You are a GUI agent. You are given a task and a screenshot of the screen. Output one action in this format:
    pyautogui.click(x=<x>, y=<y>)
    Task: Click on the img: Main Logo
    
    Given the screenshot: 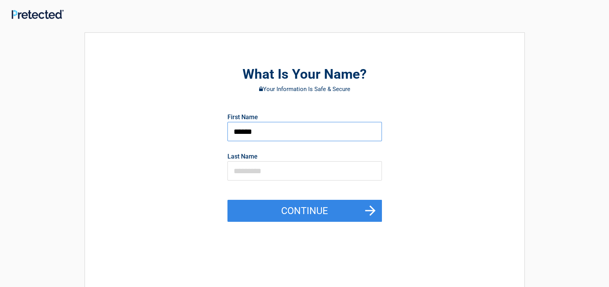 What is the action you would take?
    pyautogui.click(x=37, y=14)
    